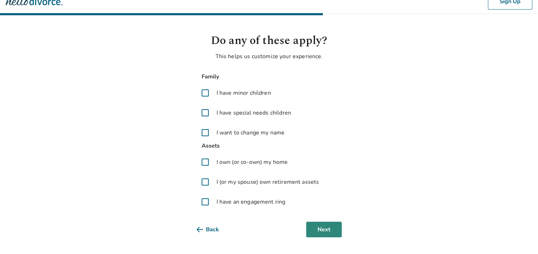  What do you see at coordinates (324, 230) in the screenshot?
I see `button: Next` at bounding box center [324, 230].